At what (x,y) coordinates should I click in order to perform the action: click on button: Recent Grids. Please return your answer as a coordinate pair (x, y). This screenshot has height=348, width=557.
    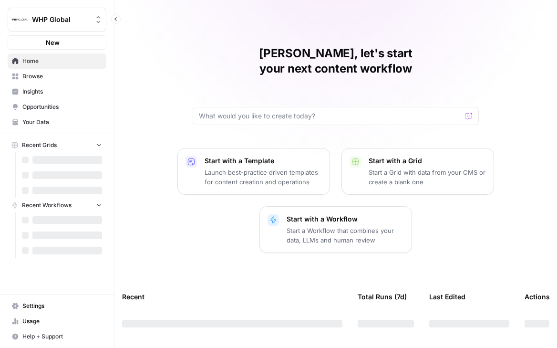
    Looking at the image, I should click on (57, 145).